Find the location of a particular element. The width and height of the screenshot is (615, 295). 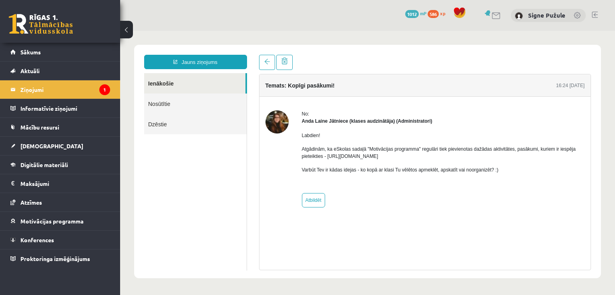

strong: Anda Laine Jātniece (klases audzinātāja) (Administratori) is located at coordinates (247, 90).